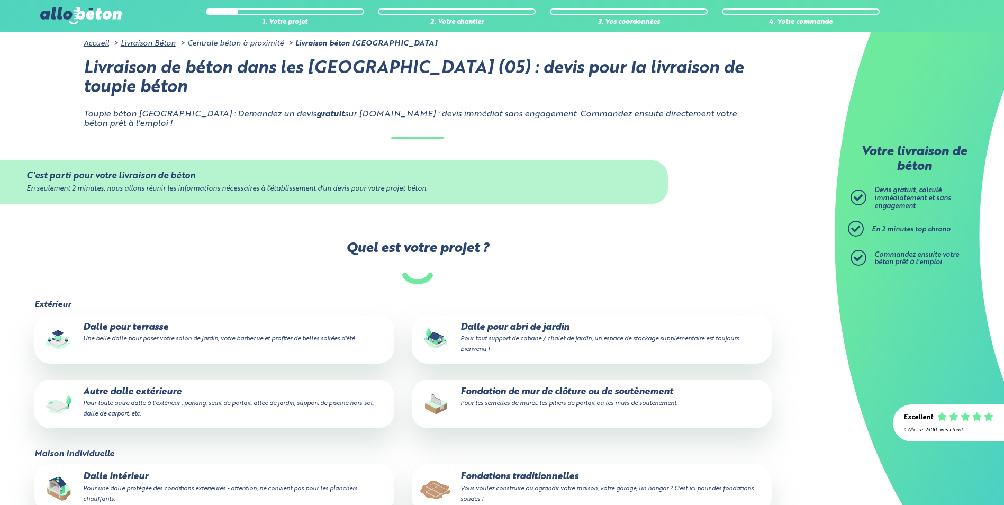  What do you see at coordinates (600, 344) in the screenshot?
I see `small: Pour tout support de cabane / chalet de jardin, un espace de stockage supplémentaire est toujours...` at bounding box center [600, 344].